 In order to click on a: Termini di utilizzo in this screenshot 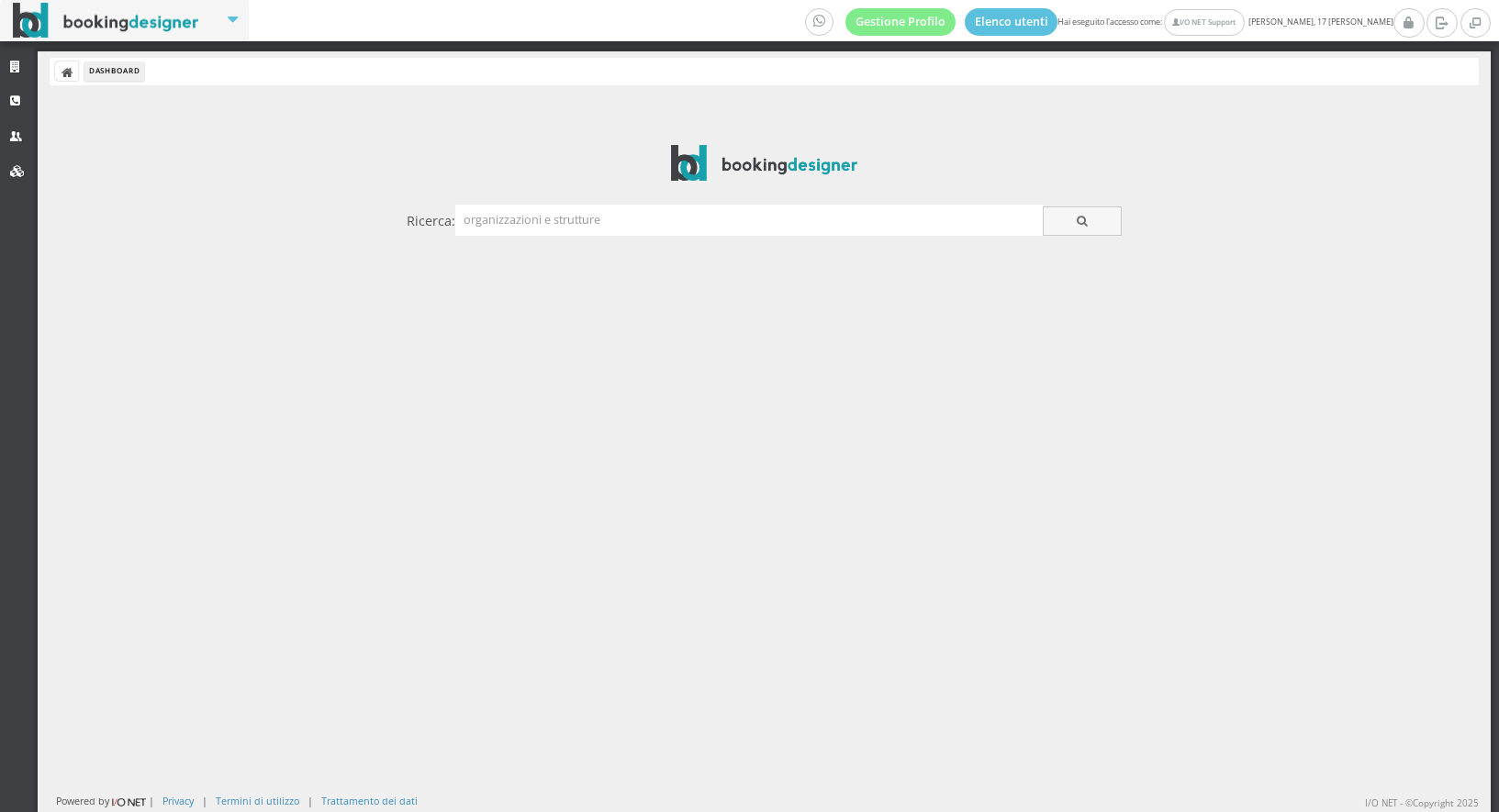, I will do `click(257, 800)`.